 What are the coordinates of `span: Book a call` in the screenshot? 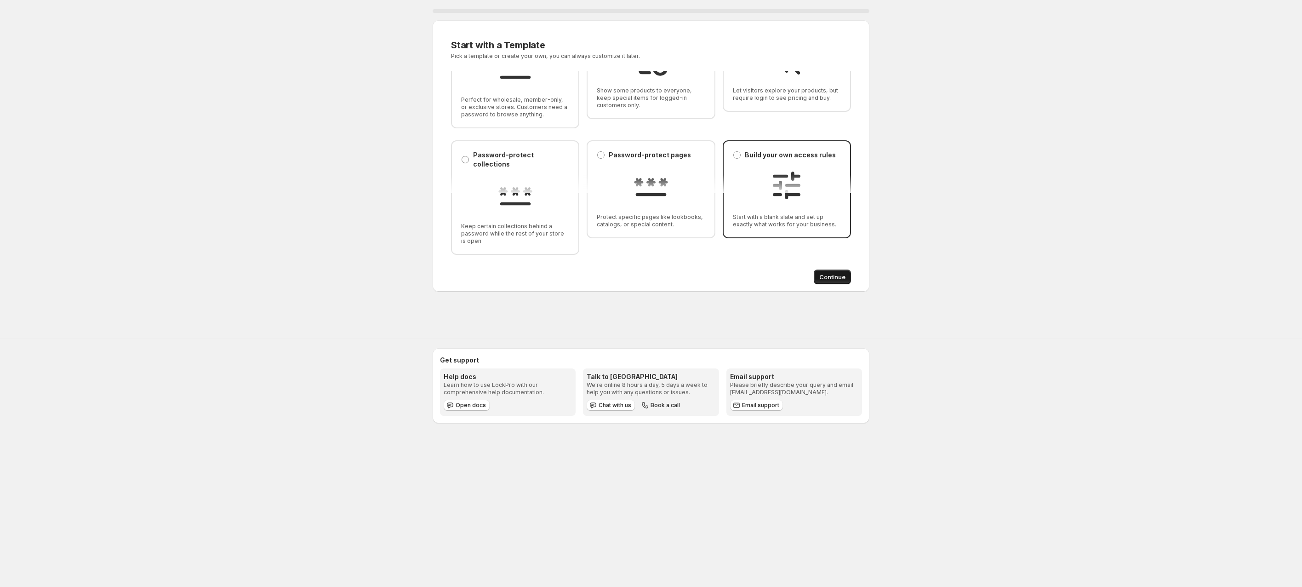 It's located at (665, 405).